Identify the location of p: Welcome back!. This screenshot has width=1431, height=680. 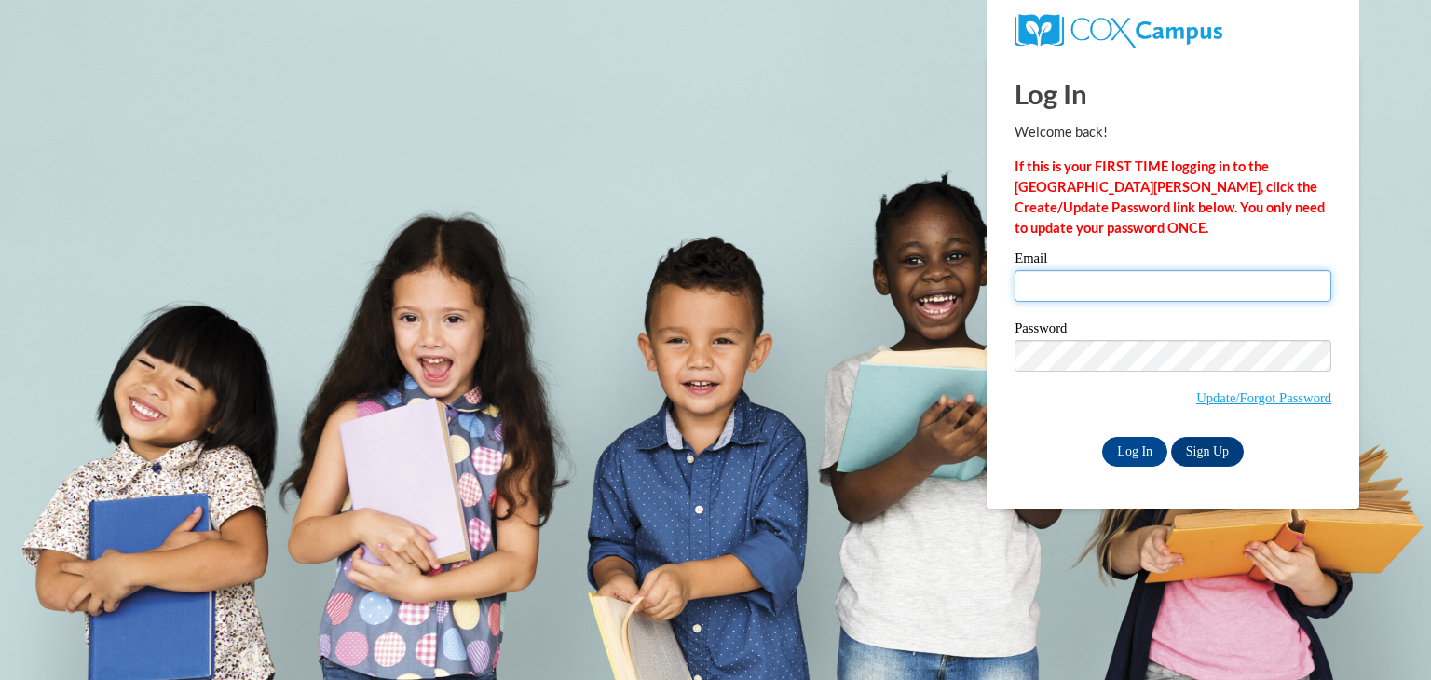
(1173, 132).